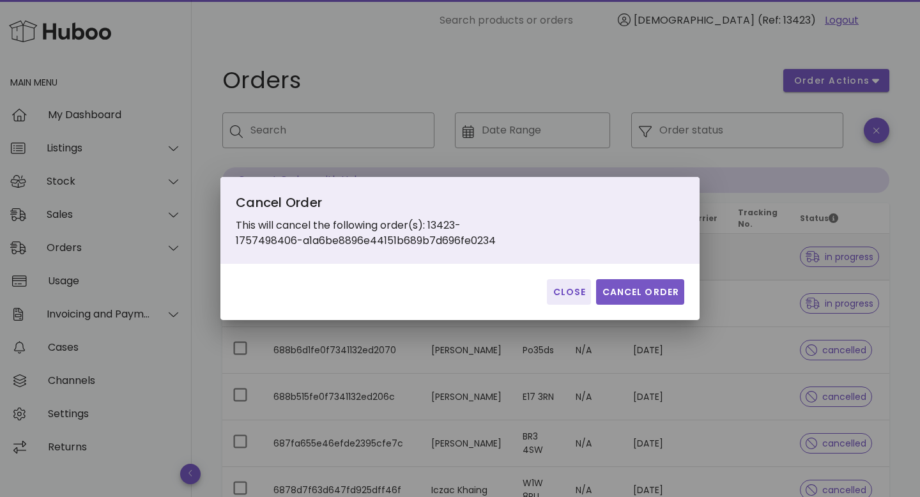 The height and width of the screenshot is (497, 920). I want to click on button: Cancel Order, so click(640, 292).